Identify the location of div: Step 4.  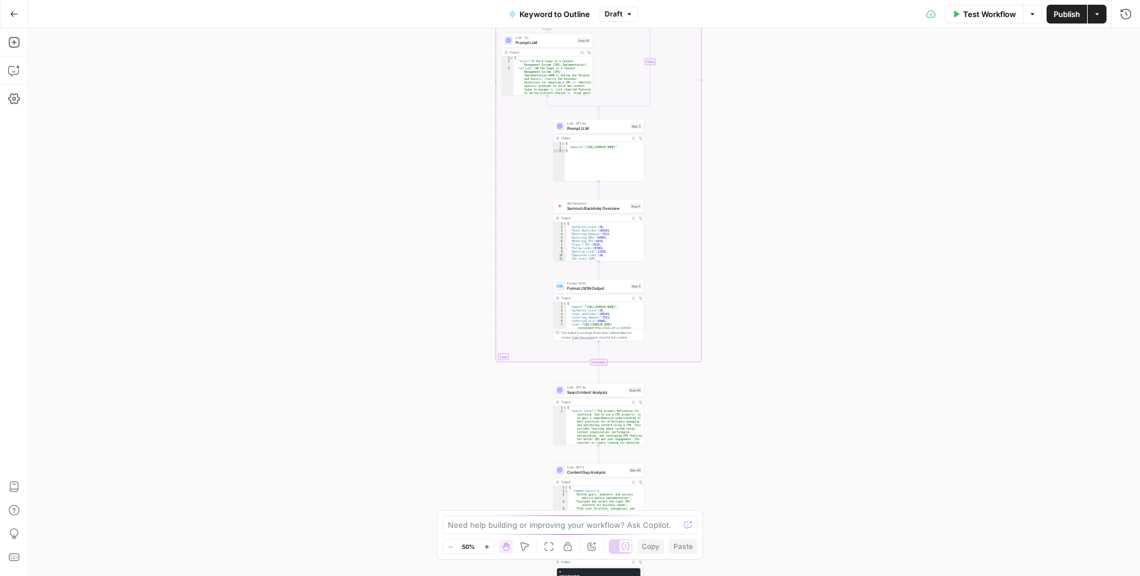
(636, 206).